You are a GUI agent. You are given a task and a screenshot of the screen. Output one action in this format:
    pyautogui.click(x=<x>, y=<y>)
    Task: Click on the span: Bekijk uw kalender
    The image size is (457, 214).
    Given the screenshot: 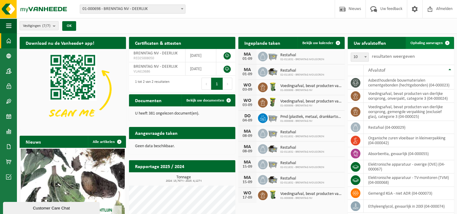 What is the action you would take?
    pyautogui.click(x=318, y=43)
    